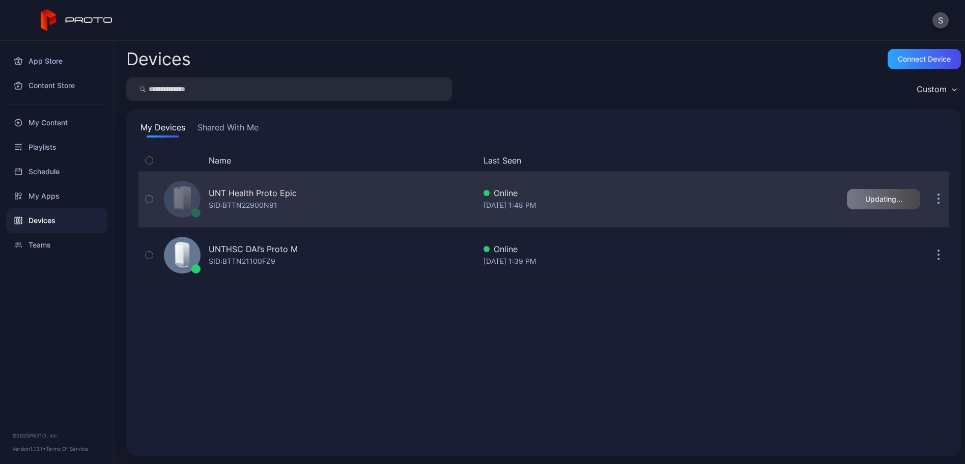 This screenshot has width=965, height=464. What do you see at coordinates (243, 205) in the screenshot?
I see `div: SID: BTTN22900N91` at bounding box center [243, 205].